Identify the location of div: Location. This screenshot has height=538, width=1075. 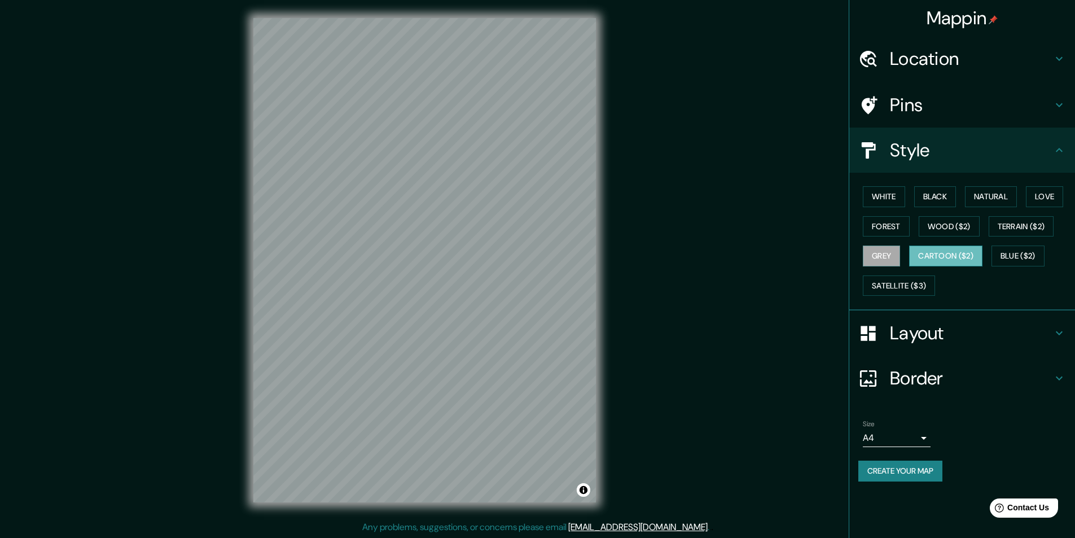
(962, 59).